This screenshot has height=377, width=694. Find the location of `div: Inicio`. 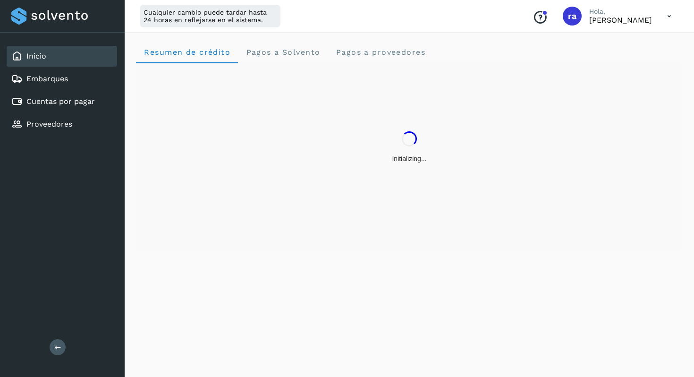

div: Inicio is located at coordinates (62, 56).